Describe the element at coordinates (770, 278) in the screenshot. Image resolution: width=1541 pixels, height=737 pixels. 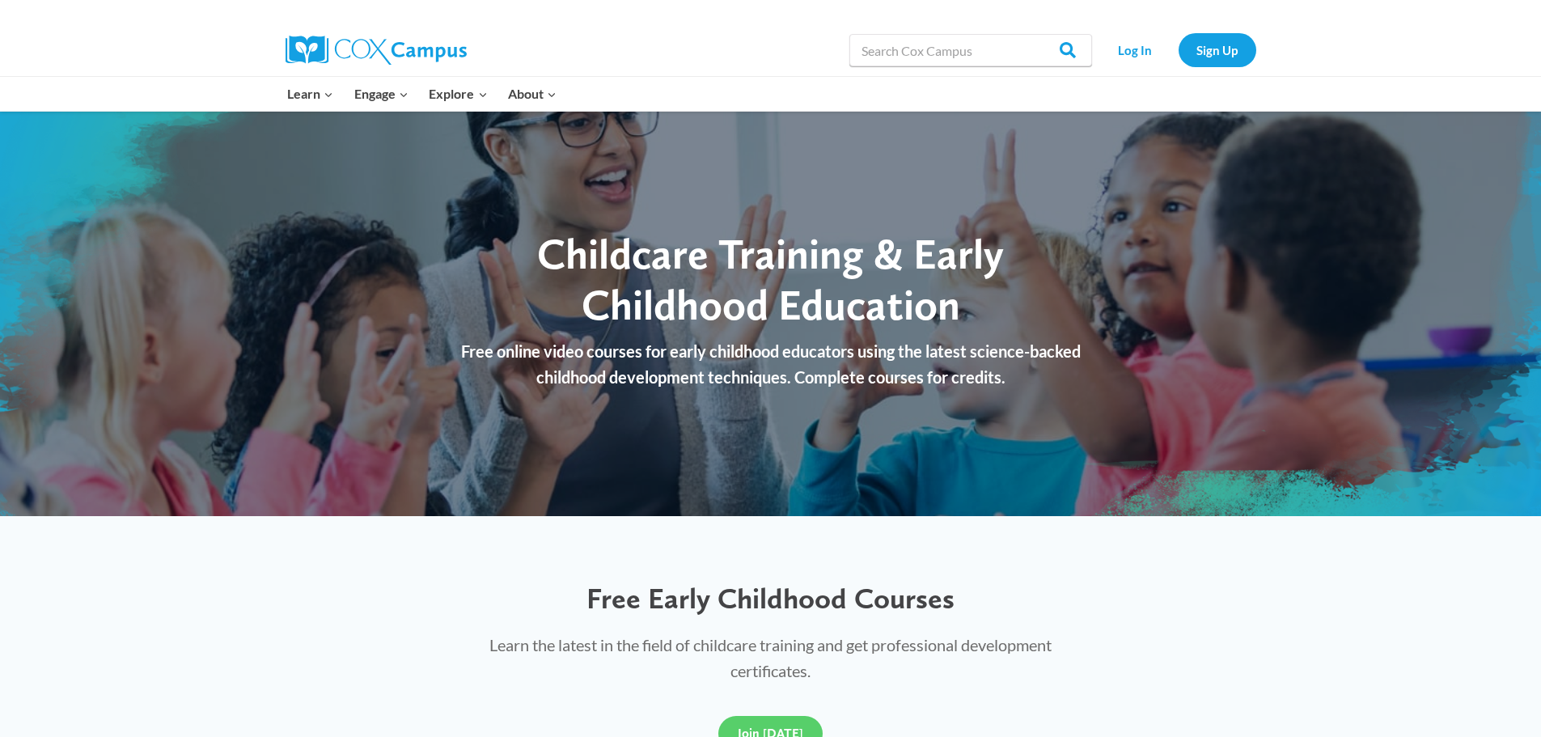
I see `span: Childcare Training & Early Childhood Education` at that location.